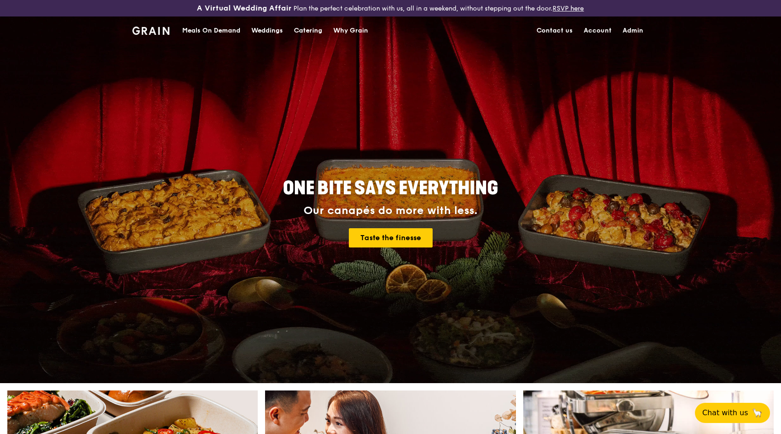 The image size is (781, 434). I want to click on a: Admin, so click(633, 31).